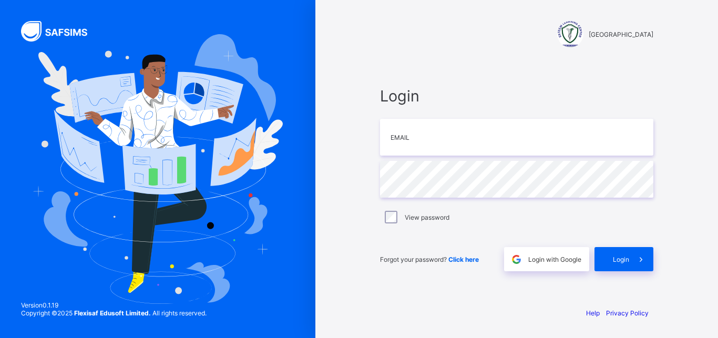 Image resolution: width=718 pixels, height=338 pixels. What do you see at coordinates (114, 313) in the screenshot?
I see `span: Copyright © 2025 All rights reserved.` at bounding box center [114, 313].